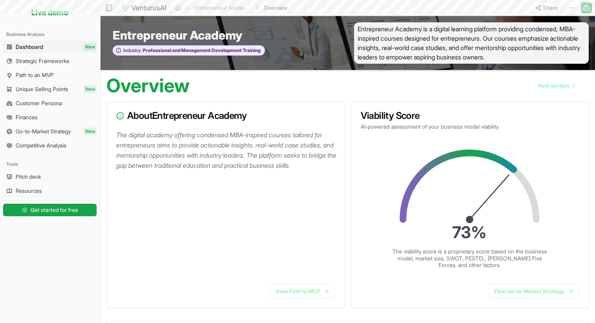 This screenshot has height=323, width=595. I want to click on span: Finances, so click(27, 117).